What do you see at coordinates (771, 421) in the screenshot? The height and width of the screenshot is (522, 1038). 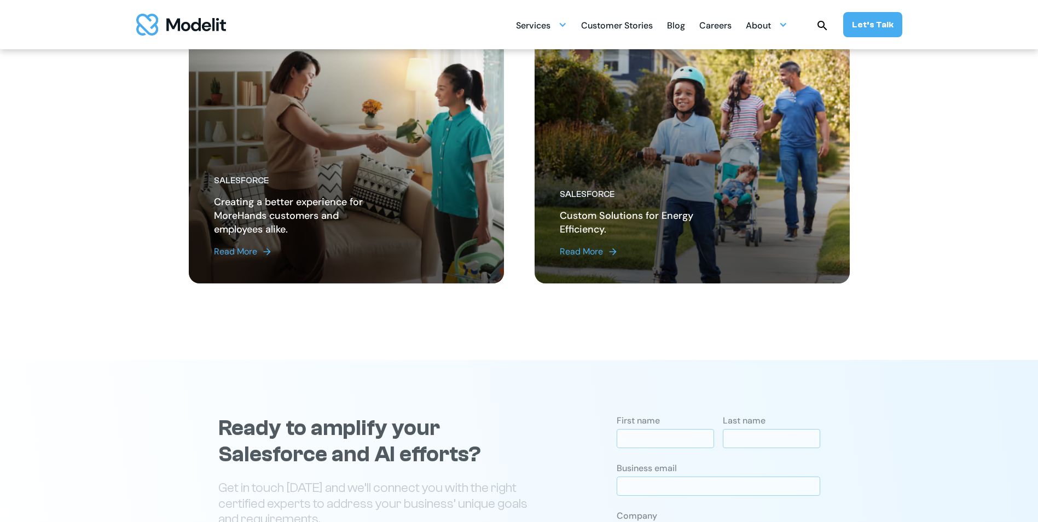 I see `div: Last name` at bounding box center [771, 421].